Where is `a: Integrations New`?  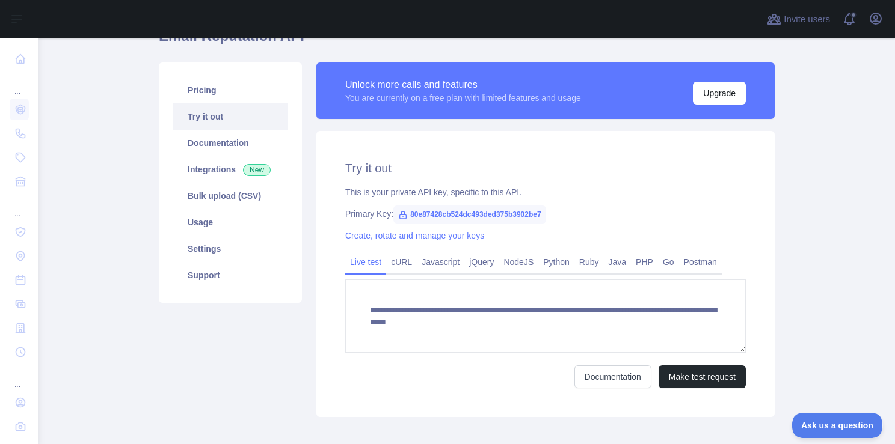 a: Integrations New is located at coordinates (230, 170).